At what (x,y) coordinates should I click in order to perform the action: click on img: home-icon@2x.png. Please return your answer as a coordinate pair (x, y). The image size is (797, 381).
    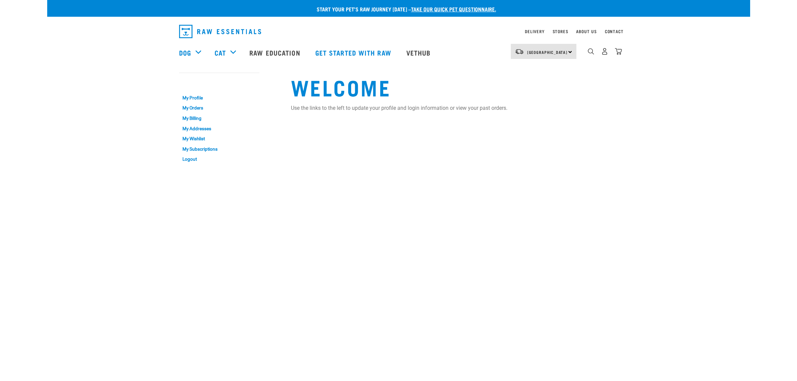
    Looking at the image, I should click on (618, 51).